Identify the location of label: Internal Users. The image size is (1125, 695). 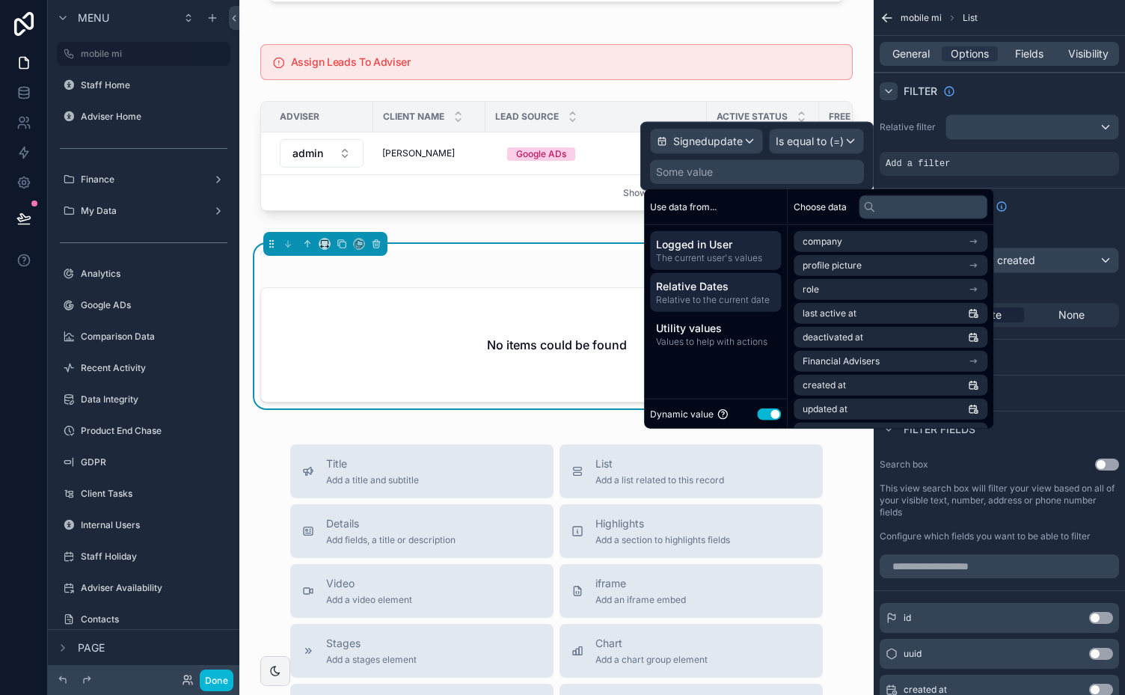
(154, 525).